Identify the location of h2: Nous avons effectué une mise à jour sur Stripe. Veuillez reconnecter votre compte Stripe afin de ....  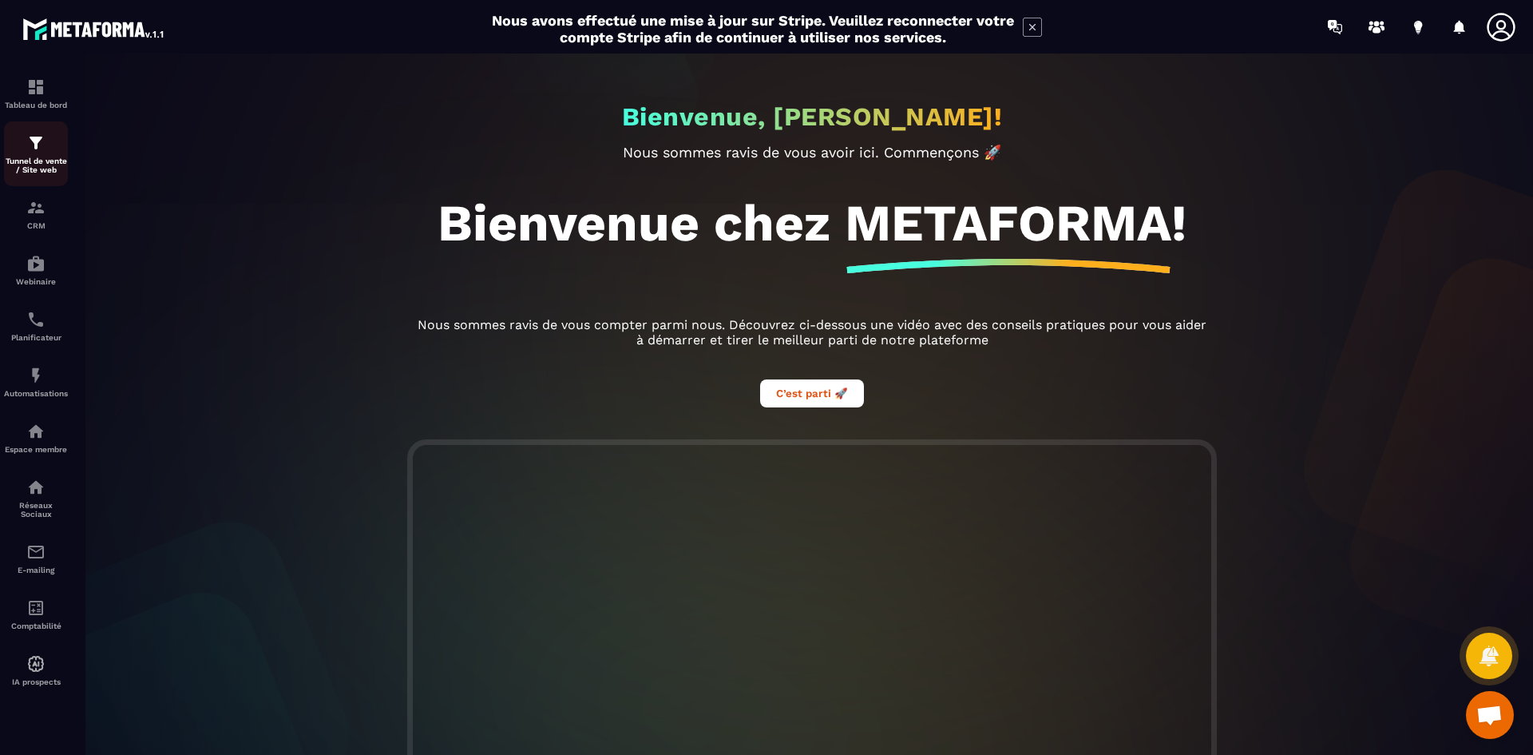
(753, 29).